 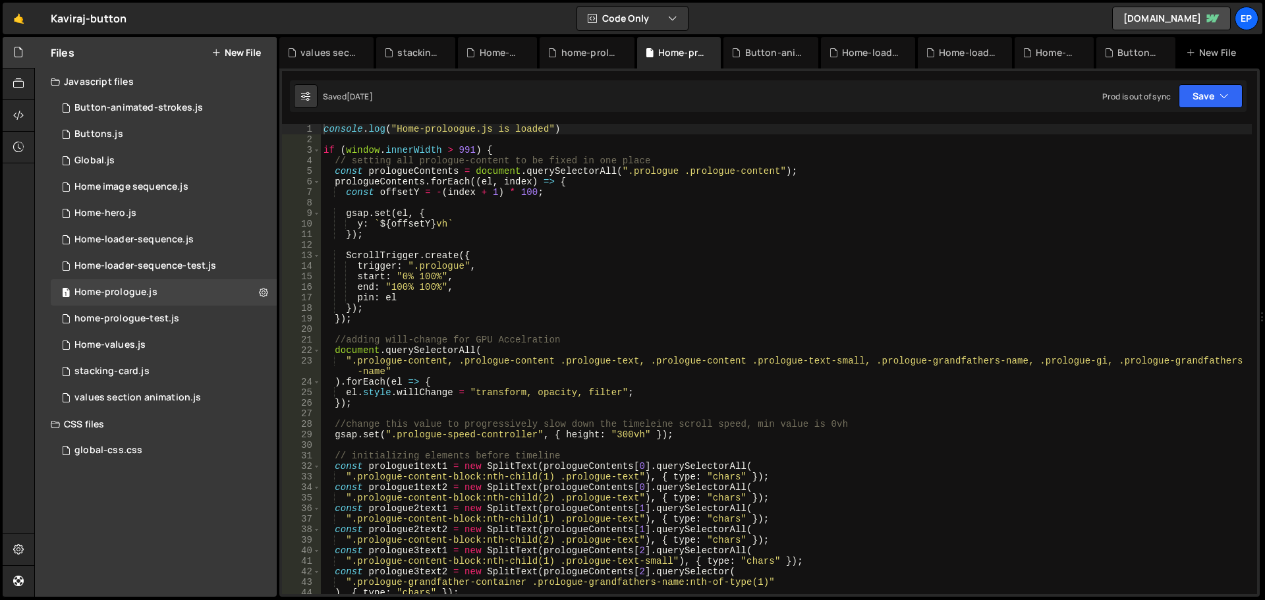 I want to click on div: 16, so click(x=301, y=287).